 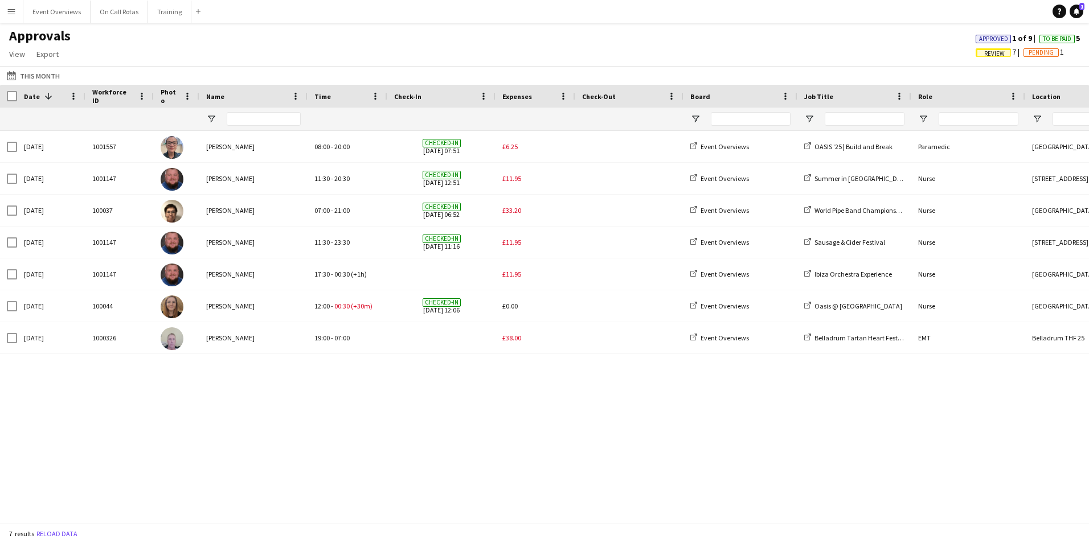 I want to click on span: 11:30, so click(x=322, y=242).